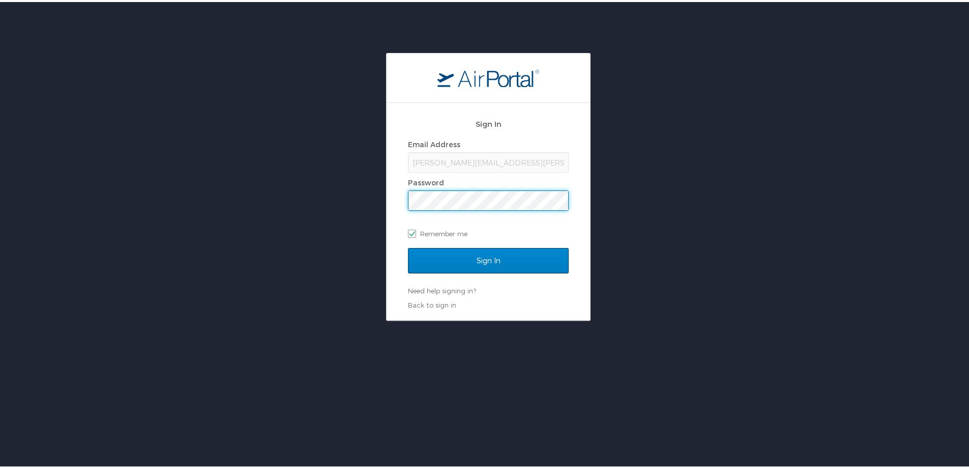 The image size is (969, 468). Describe the element at coordinates (489, 76) in the screenshot. I see `img: logo` at that location.